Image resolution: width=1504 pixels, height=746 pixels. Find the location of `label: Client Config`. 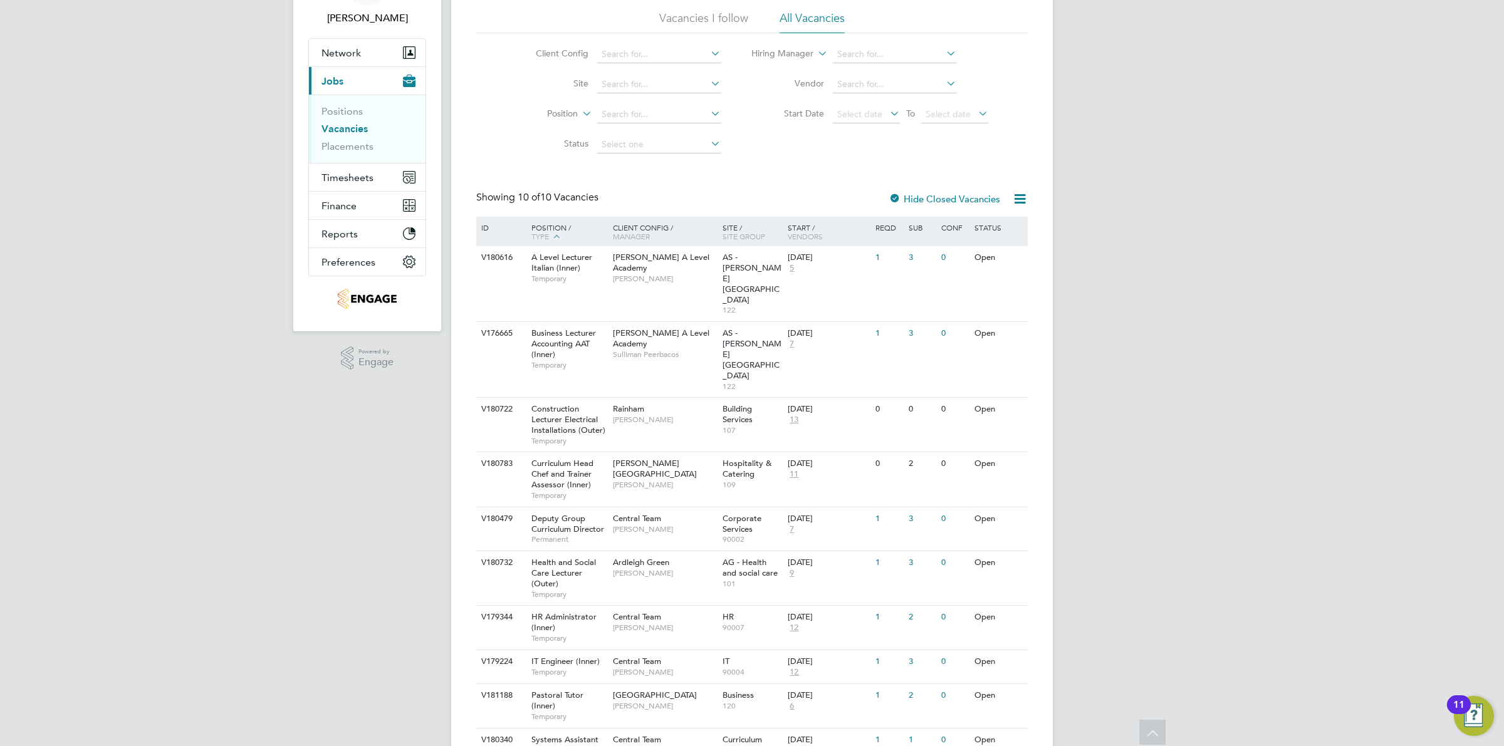

label: Client Config is located at coordinates (552, 53).